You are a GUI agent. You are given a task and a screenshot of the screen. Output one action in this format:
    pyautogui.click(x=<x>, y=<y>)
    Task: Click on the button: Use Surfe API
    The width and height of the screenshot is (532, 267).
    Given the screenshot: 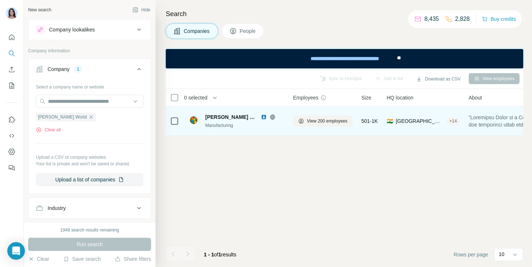 What is the action you would take?
    pyautogui.click(x=12, y=136)
    